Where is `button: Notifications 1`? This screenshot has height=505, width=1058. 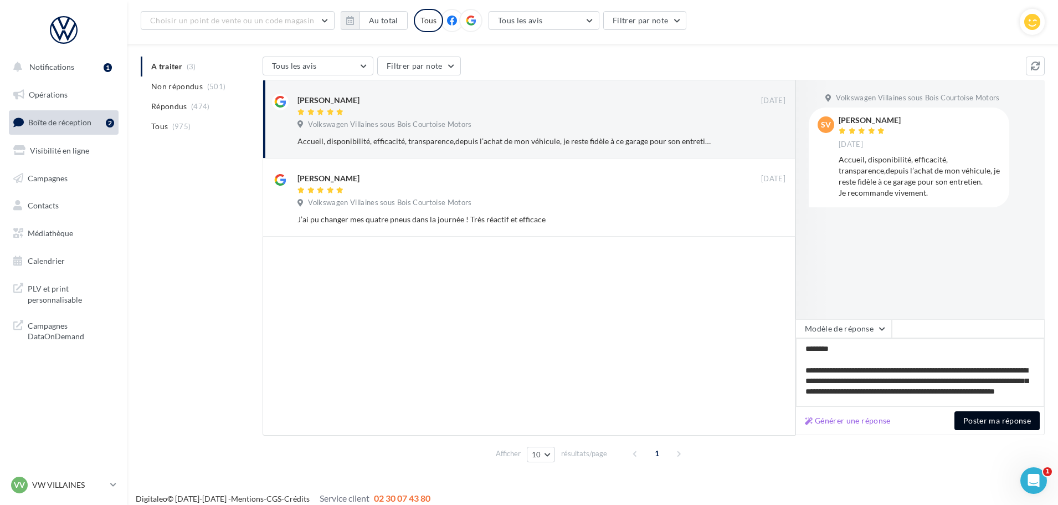
button: Notifications 1 is located at coordinates (61, 67).